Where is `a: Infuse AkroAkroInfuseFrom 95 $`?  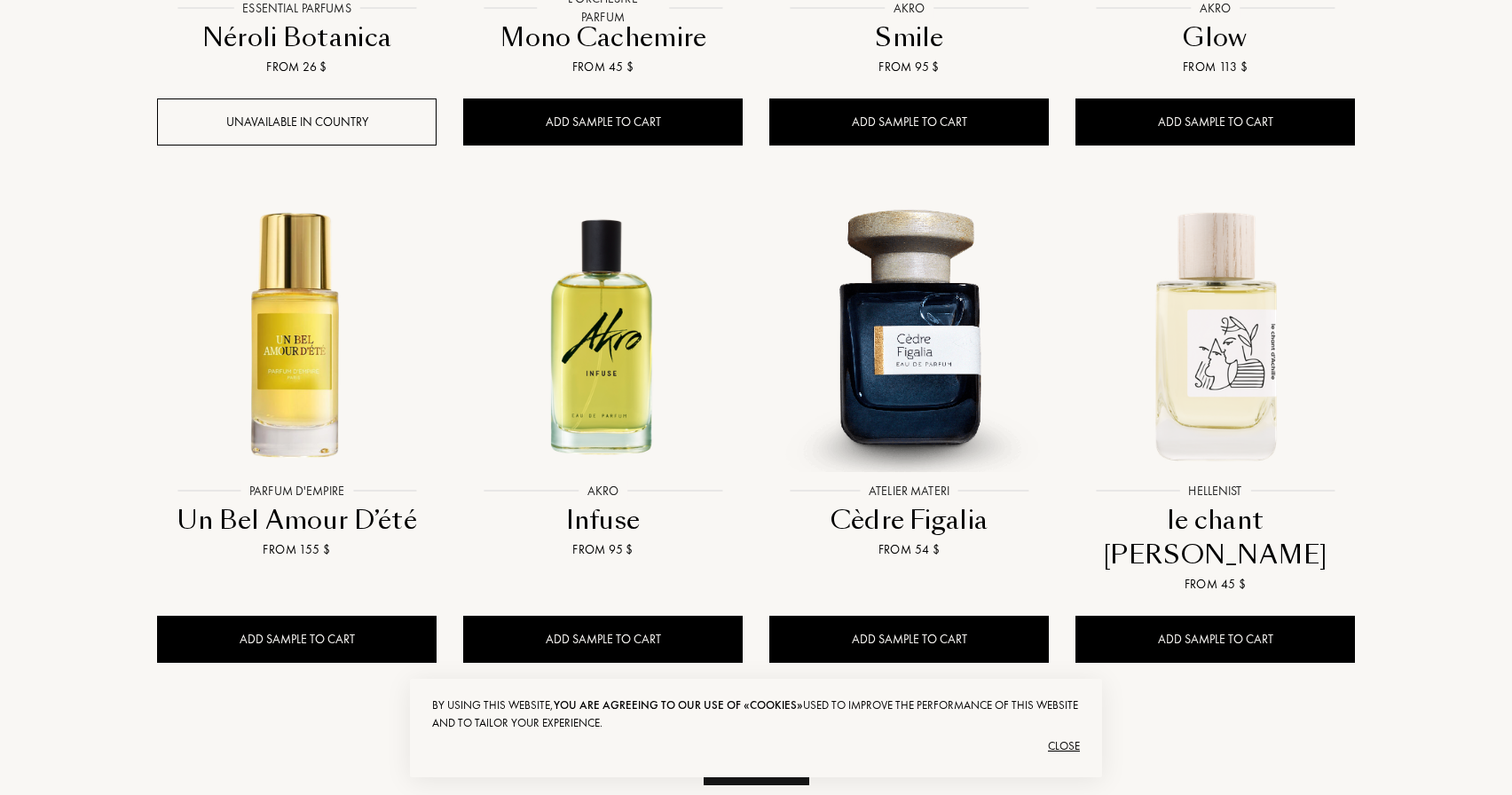 a: Infuse AkroAkroInfuseFrom 95 $ is located at coordinates (602, 379).